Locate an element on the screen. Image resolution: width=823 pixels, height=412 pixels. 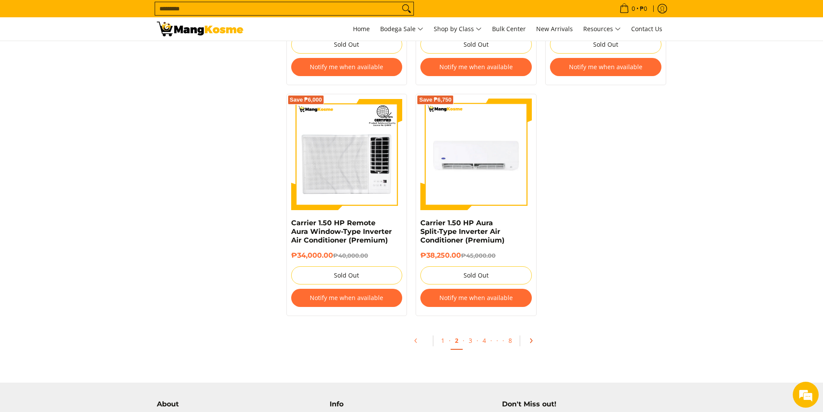
a: Resources is located at coordinates (602, 29).